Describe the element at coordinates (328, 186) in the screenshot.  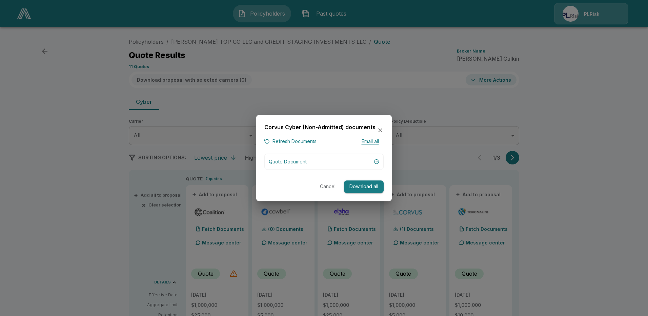
I see `button: Cancel` at that location.